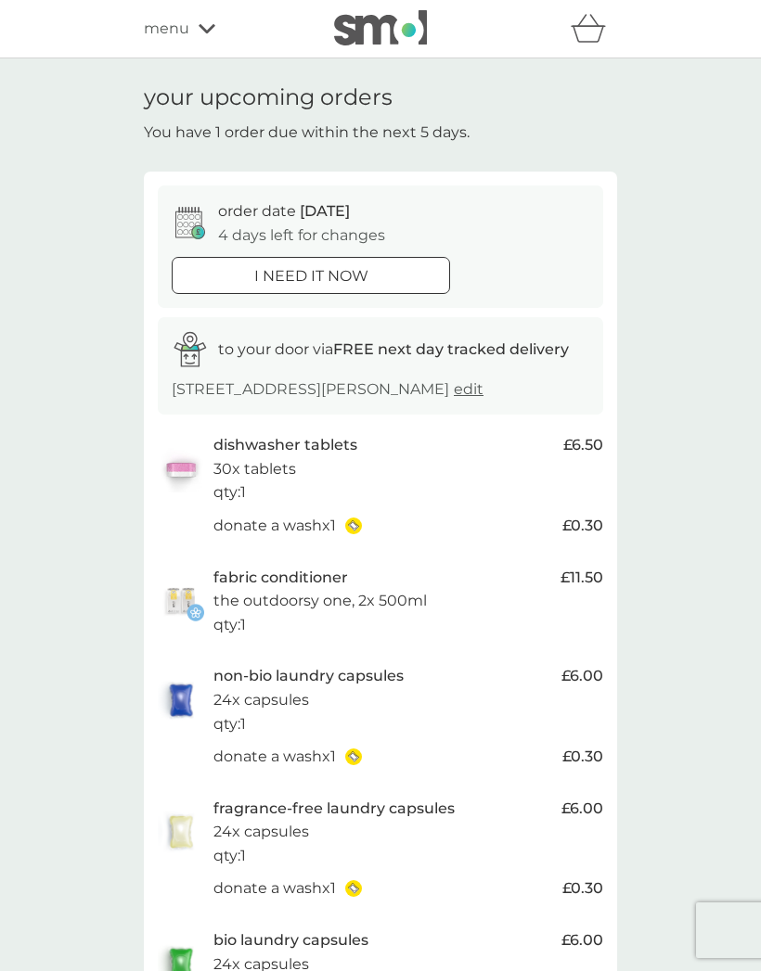  What do you see at coordinates (468, 389) in the screenshot?
I see `a: edit` at bounding box center [468, 389].